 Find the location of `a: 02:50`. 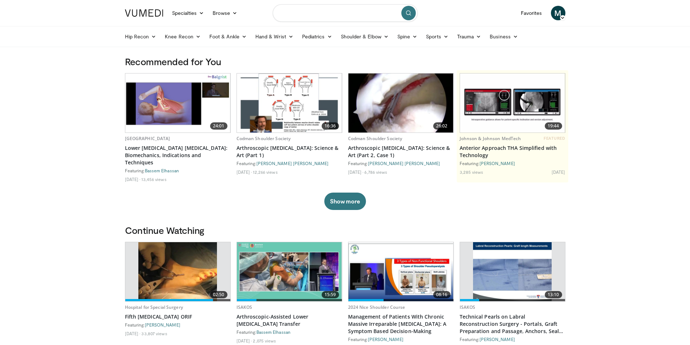

a: 02:50 is located at coordinates (178, 272).